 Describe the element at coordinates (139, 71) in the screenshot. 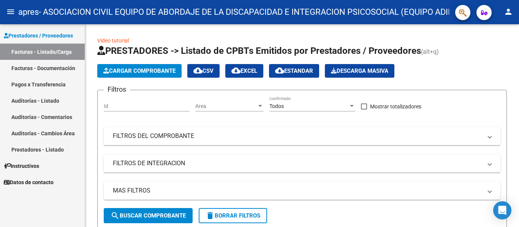

I see `button: Cargar Comprobante` at that location.